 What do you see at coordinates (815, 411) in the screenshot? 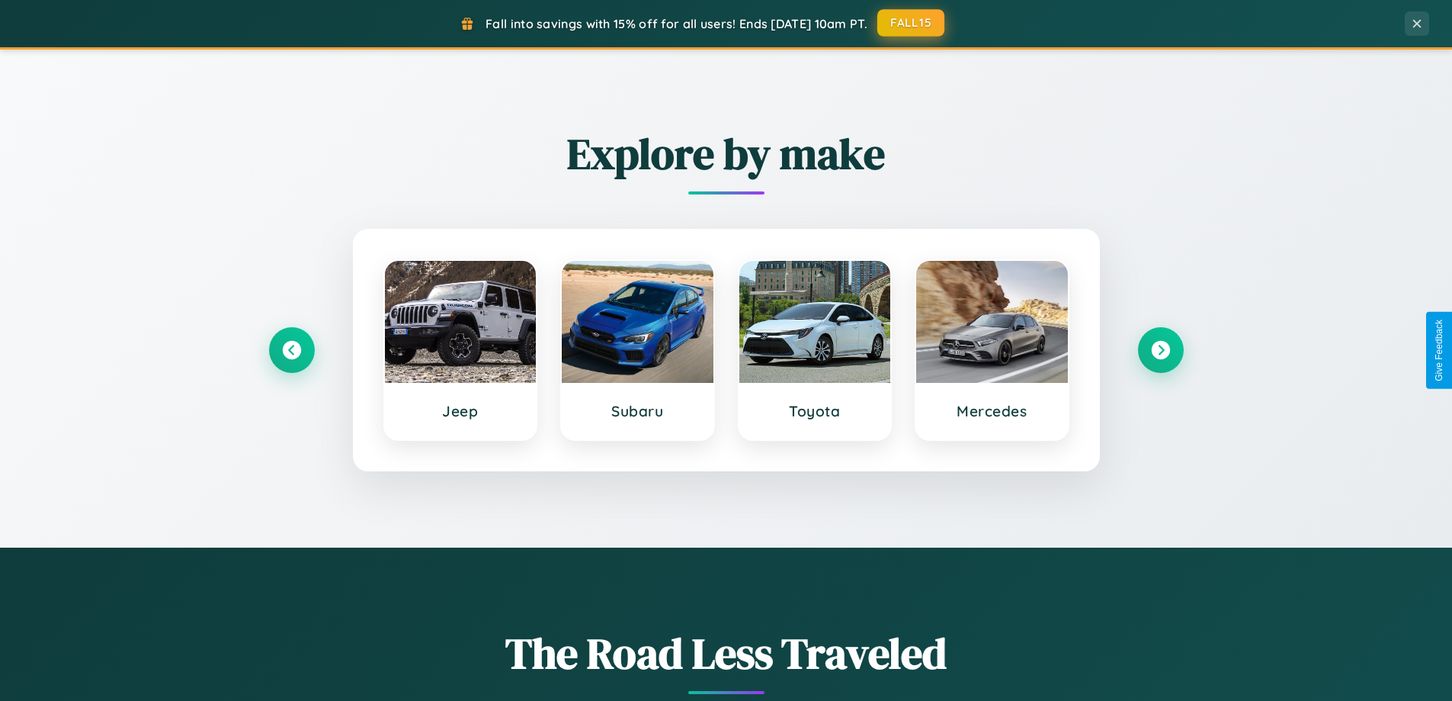
I see `h3: Toyota` at bounding box center [815, 411].